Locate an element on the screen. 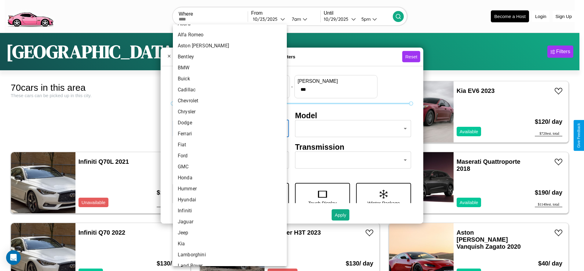 This screenshot has height=271, width=584. li: Dodge is located at coordinates (230, 123).